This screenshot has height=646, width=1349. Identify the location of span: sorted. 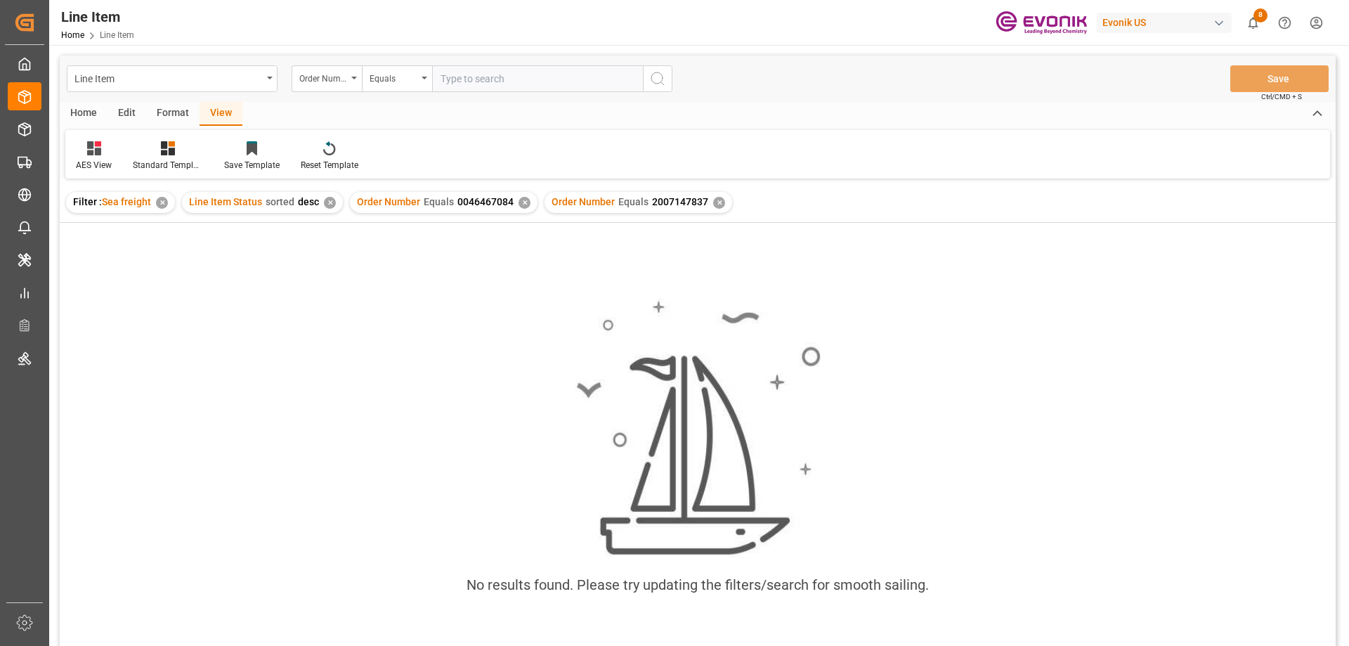
(280, 202).